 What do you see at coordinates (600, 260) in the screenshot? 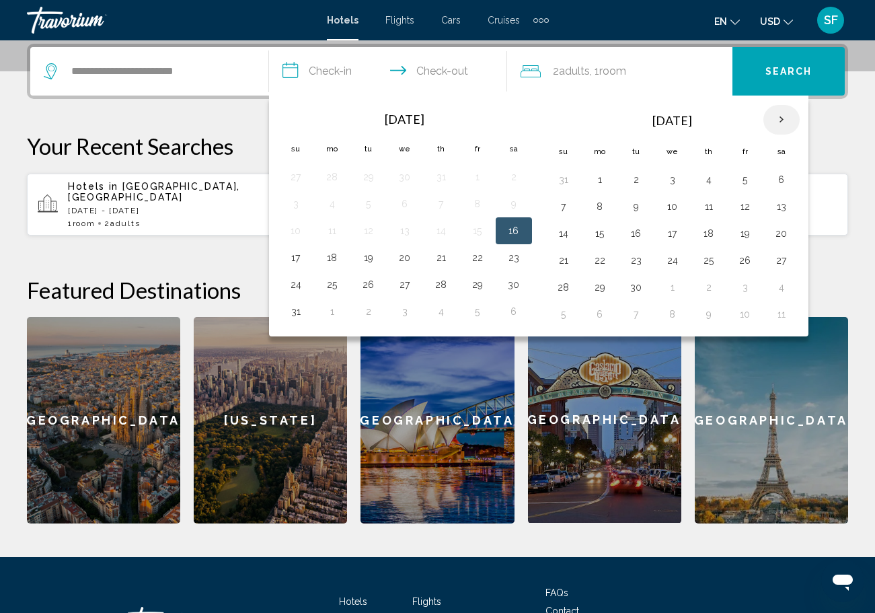
I see `button: Day 22` at bounding box center [600, 260].